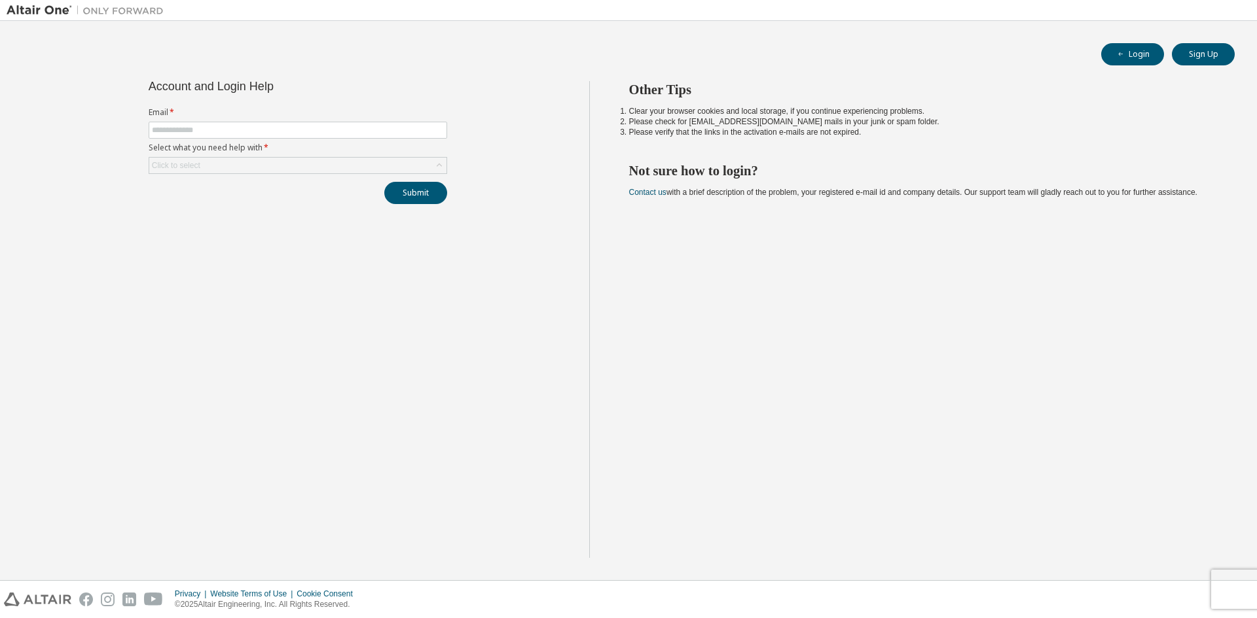 This screenshot has width=1257, height=618. I want to click on img: instagram.svg, so click(107, 599).